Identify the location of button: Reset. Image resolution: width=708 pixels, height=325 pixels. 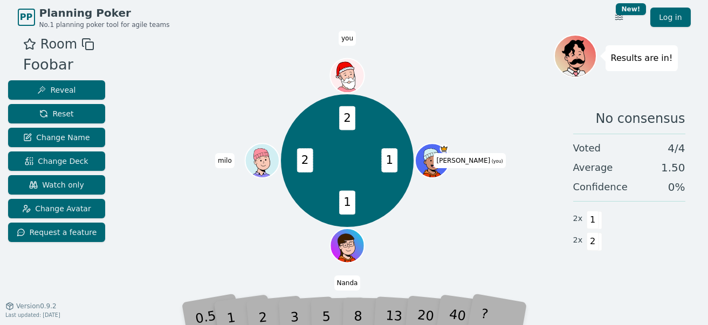
(57, 114).